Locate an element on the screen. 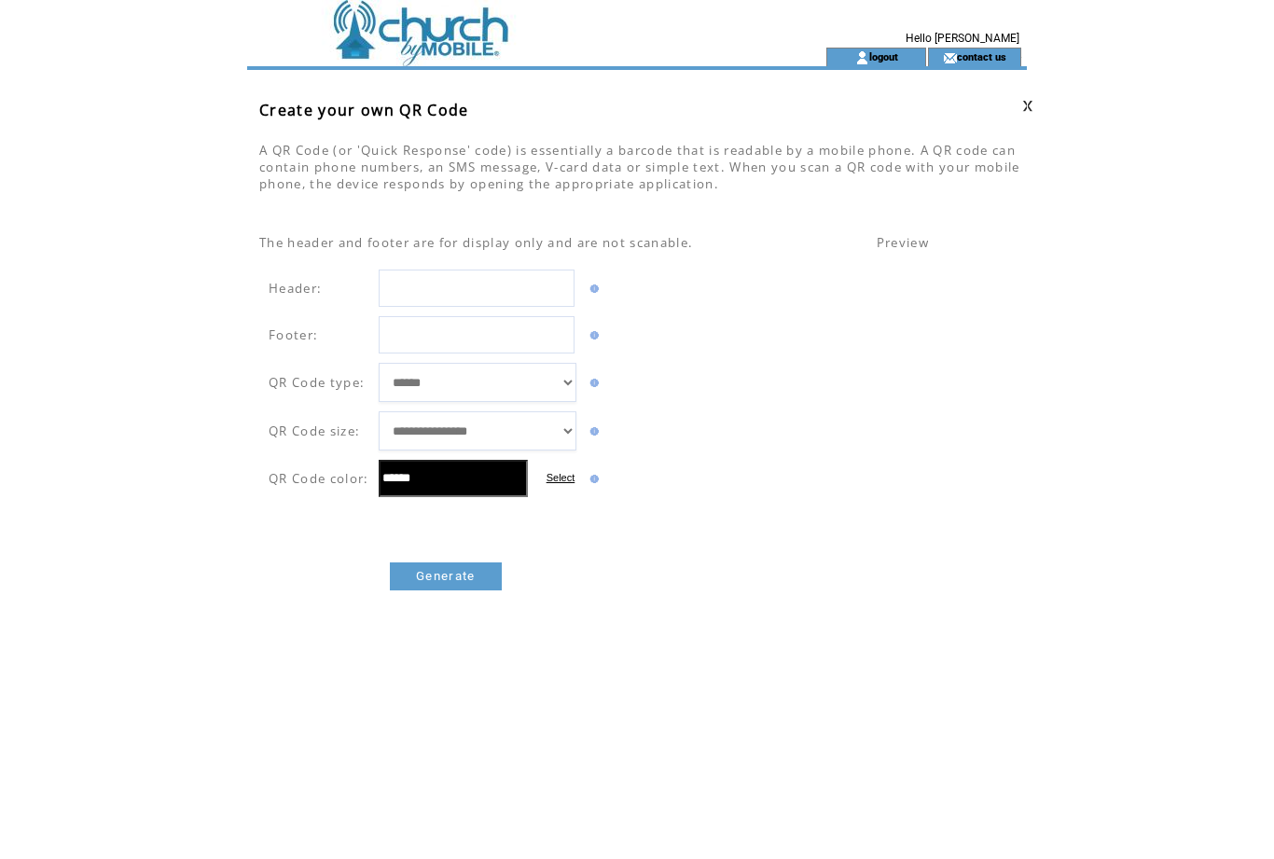 The width and height of the screenshot is (1274, 859). a: Generate is located at coordinates (446, 576).